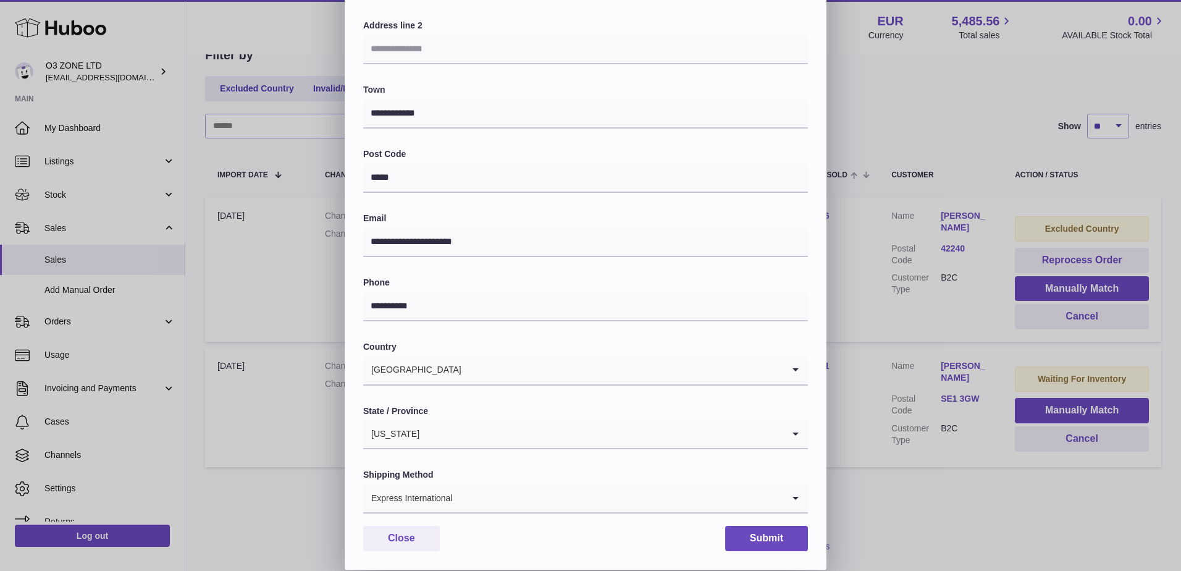 The image size is (1181, 571). Describe the element at coordinates (408, 498) in the screenshot. I see `span: Express International` at that location.